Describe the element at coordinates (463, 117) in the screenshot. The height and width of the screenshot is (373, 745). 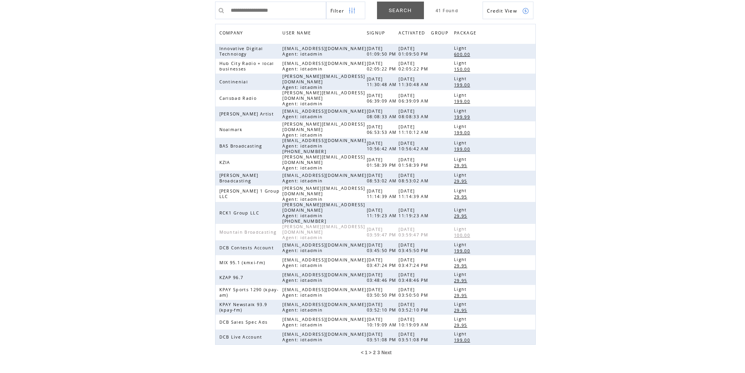
I see `span: 199.99` at that location.